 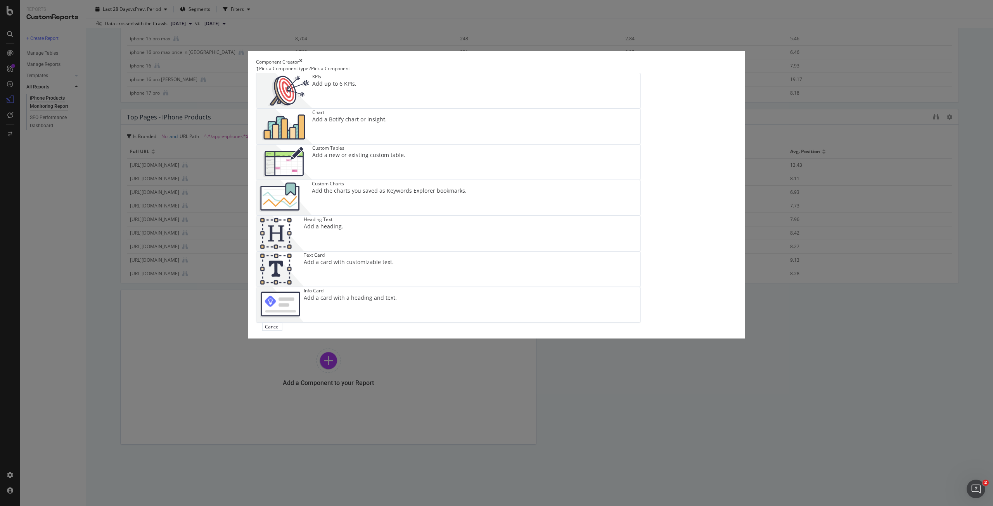 I want to click on div: 2, so click(x=310, y=68).